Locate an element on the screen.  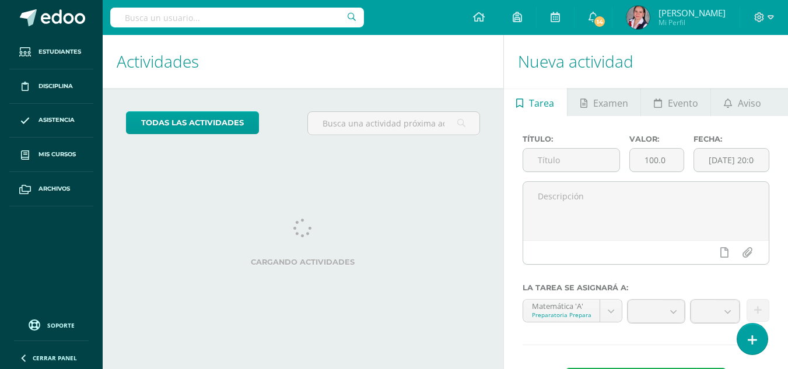
a: Disciplina is located at coordinates (51, 86).